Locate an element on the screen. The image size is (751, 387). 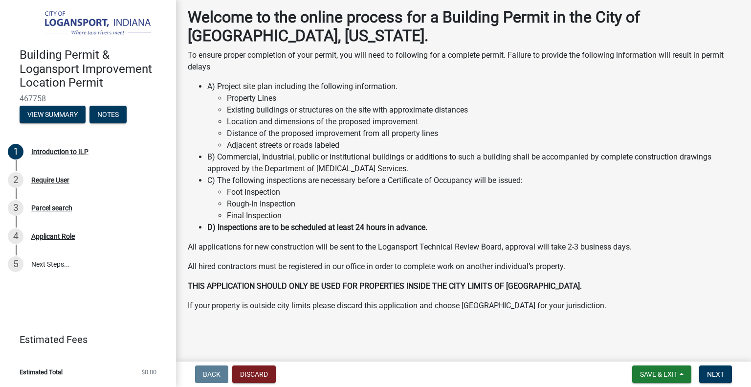
strong: D) Inspections are to be scheduled at least 24 hours in advance. is located at coordinates (317, 227).